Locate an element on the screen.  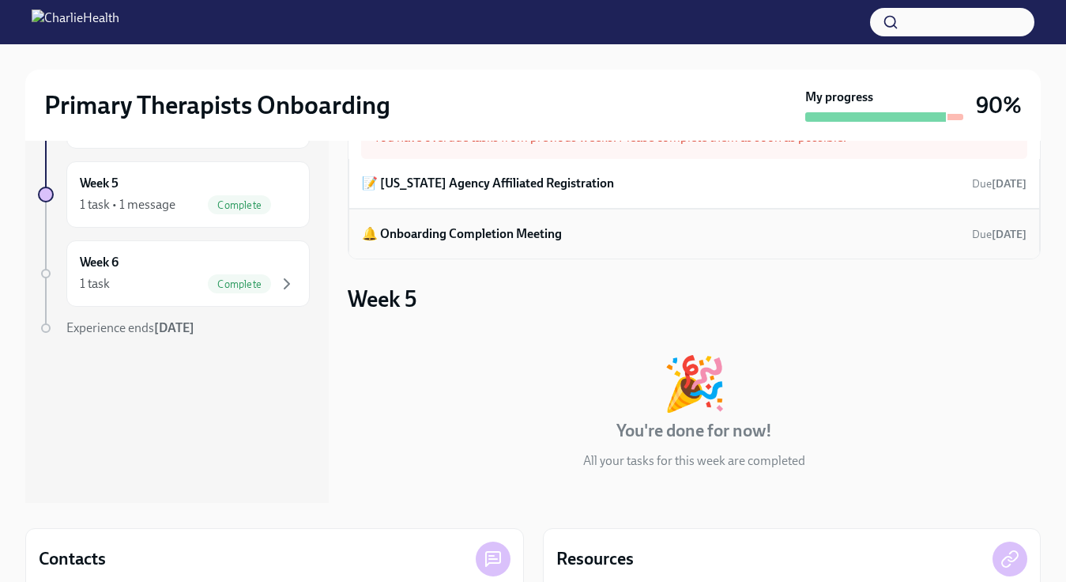
p: All your tasks for this week are completed is located at coordinates (694, 461).